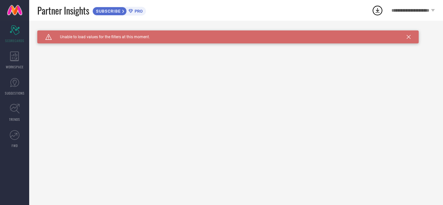 The width and height of the screenshot is (443, 205). I want to click on span: TRENDS, so click(15, 119).